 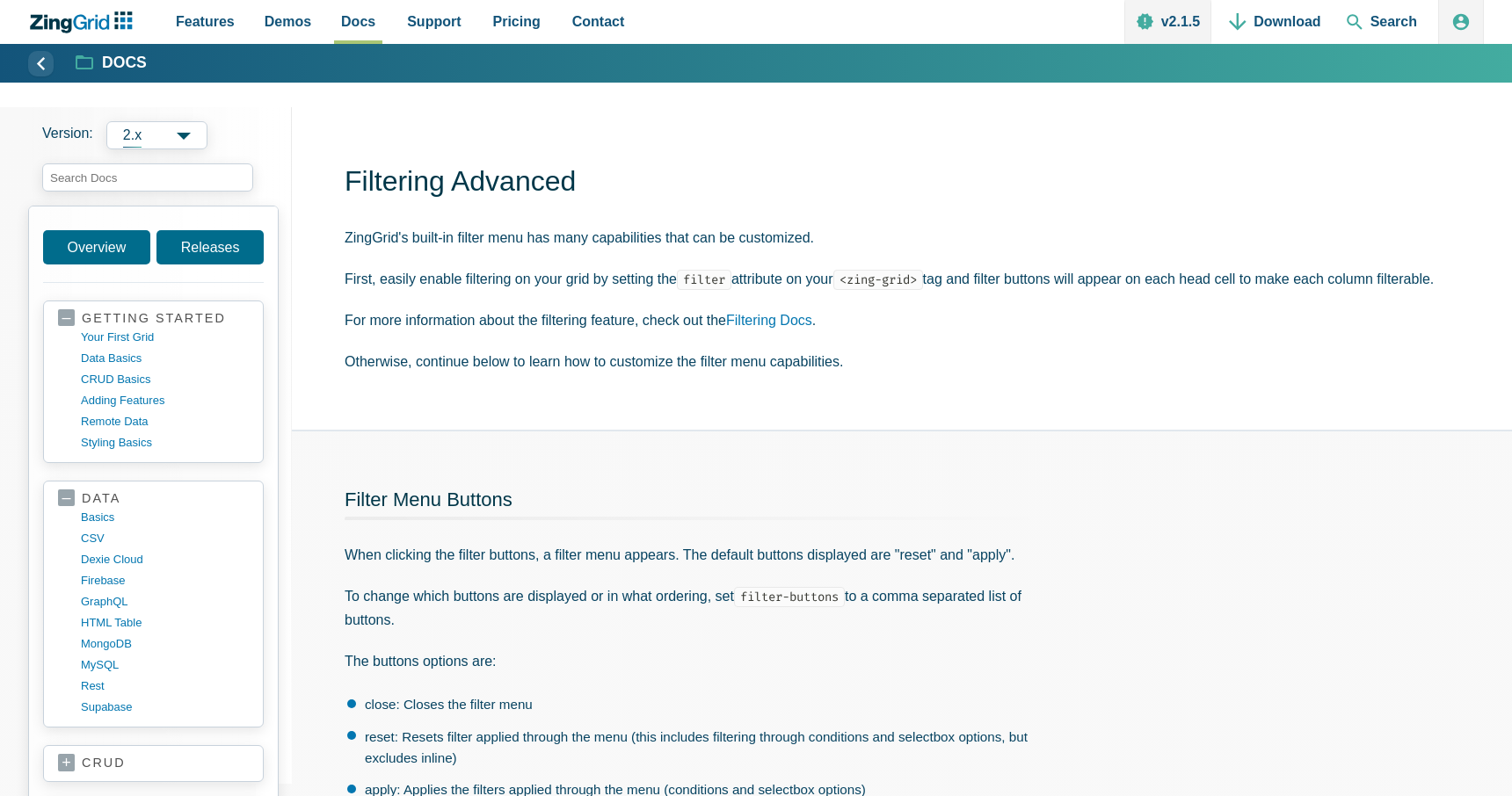 What do you see at coordinates (914, 238) in the screenshot?
I see `p: ZingGrid's built-in filter menu has many capabilities that can be customized.` at bounding box center [914, 238].